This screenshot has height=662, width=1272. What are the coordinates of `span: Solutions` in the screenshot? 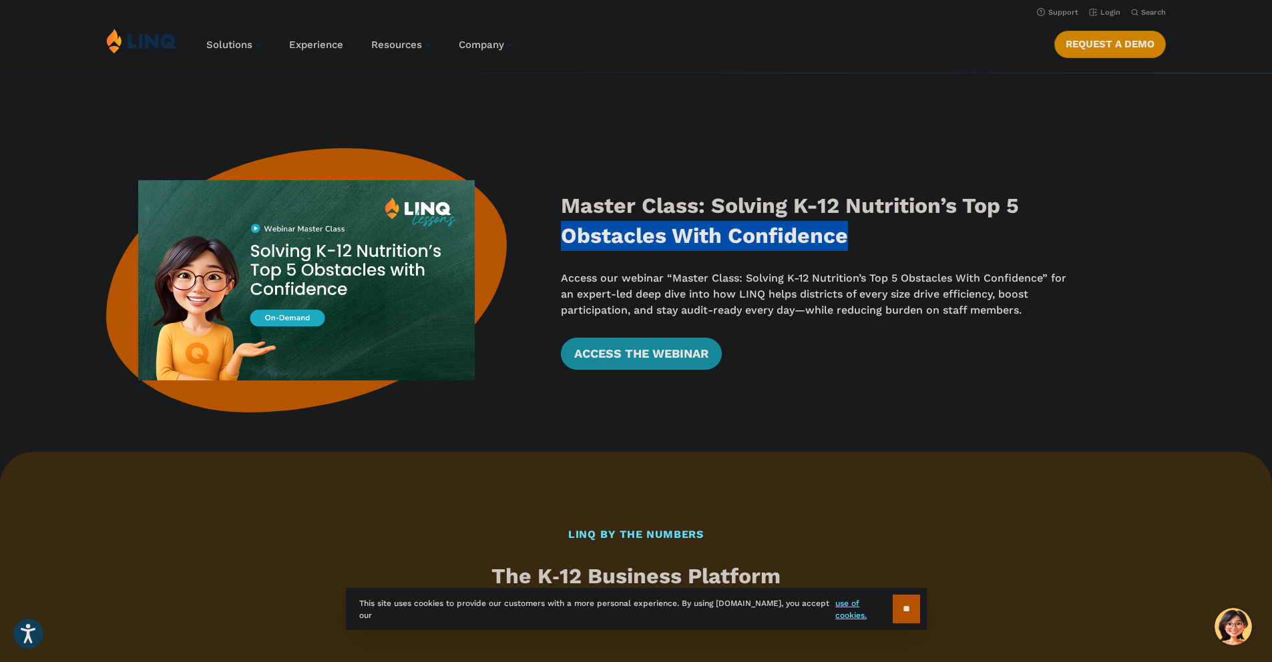 It's located at (229, 45).